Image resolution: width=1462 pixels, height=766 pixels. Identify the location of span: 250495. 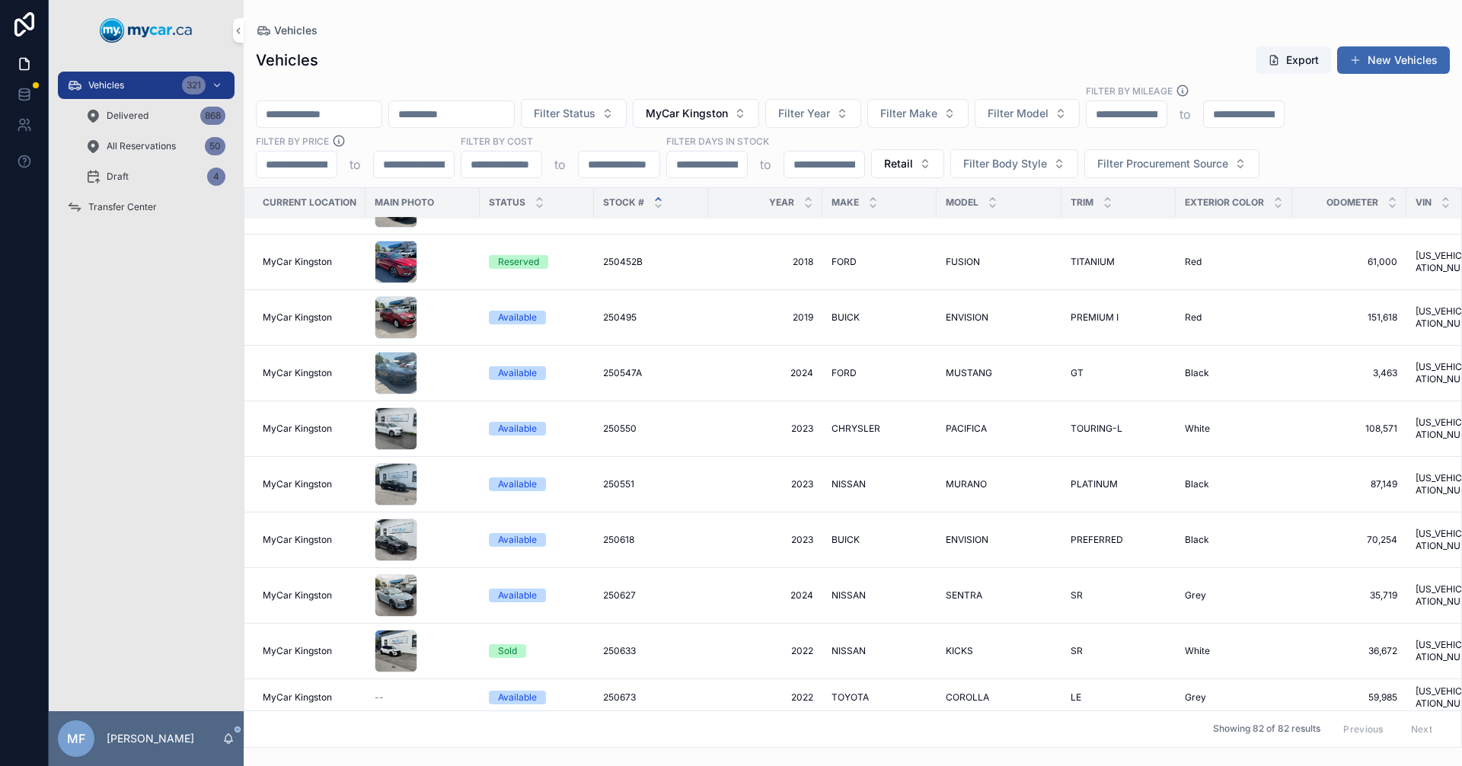
(620, 318).